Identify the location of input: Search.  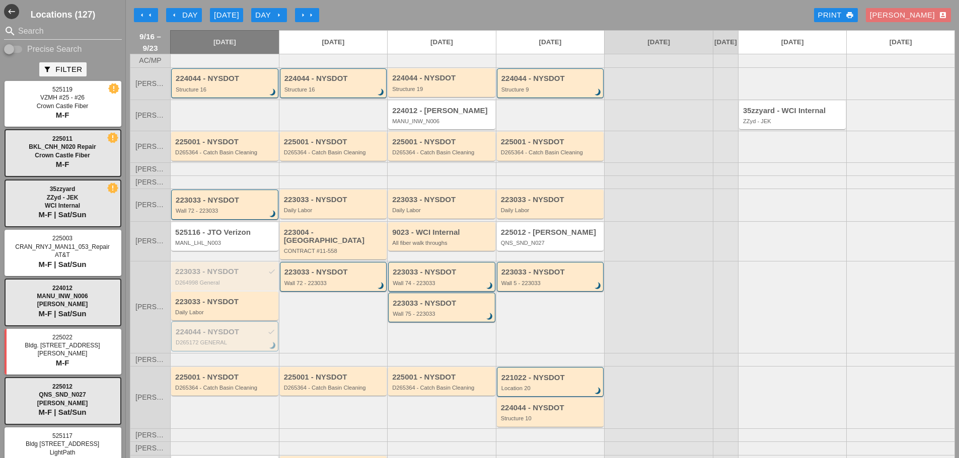
(63, 31).